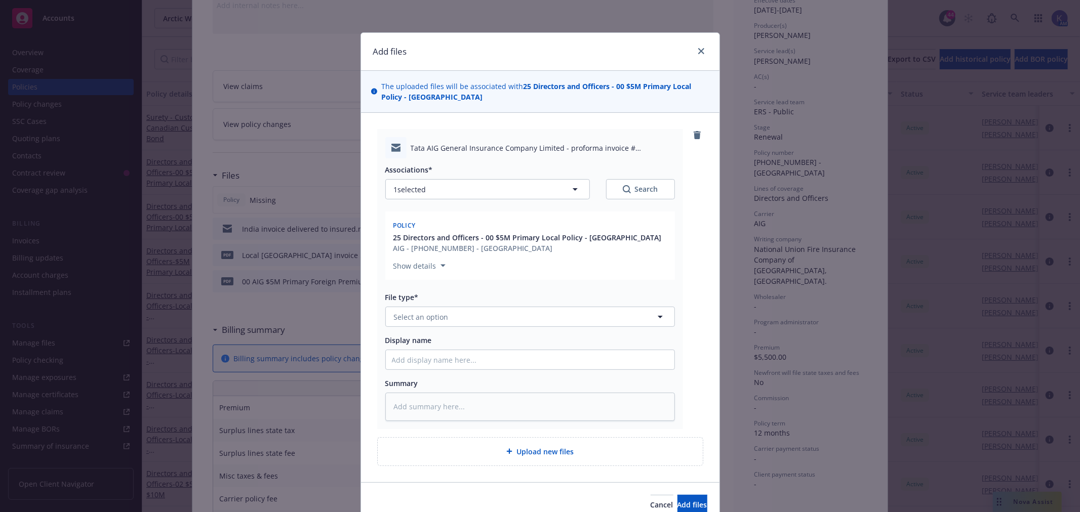 This screenshot has height=512, width=1080. Describe the element at coordinates (404, 225) in the screenshot. I see `span: Policy` at that location.